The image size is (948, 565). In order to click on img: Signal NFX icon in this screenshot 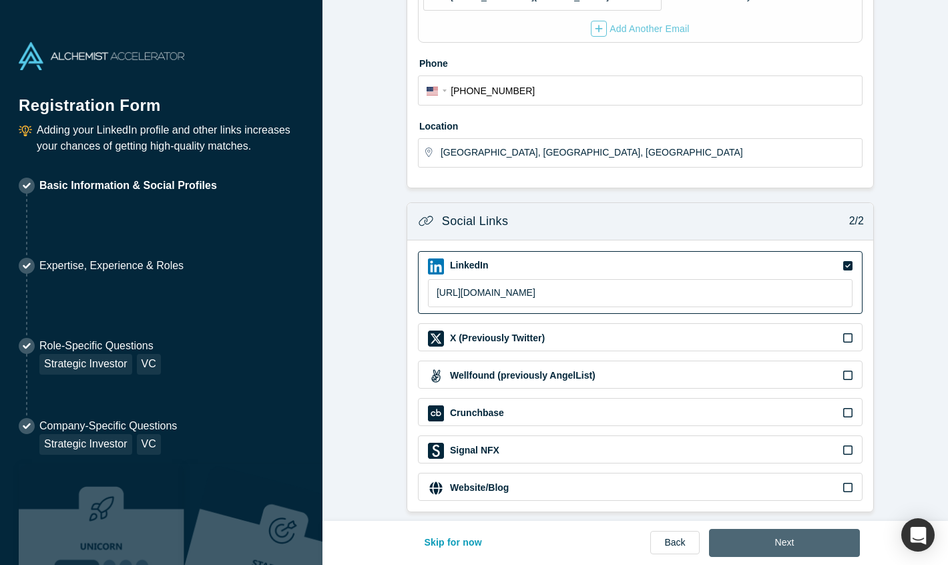, I will do `click(436, 450)`.